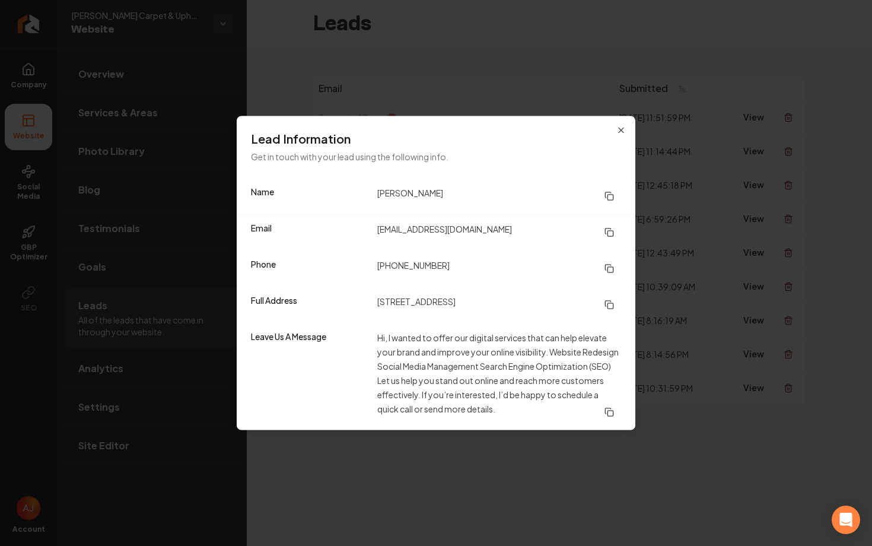  What do you see at coordinates (309, 377) in the screenshot?
I see `dt: Leave Us A Message` at bounding box center [309, 377].